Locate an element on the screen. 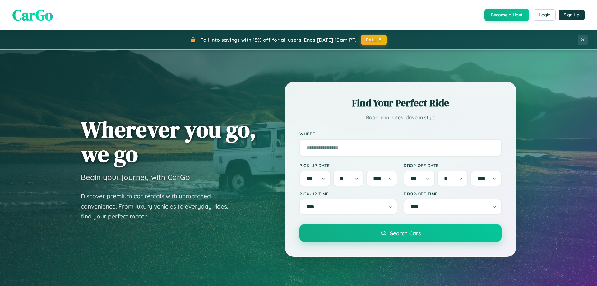  button: Sign Up is located at coordinates (571, 15).